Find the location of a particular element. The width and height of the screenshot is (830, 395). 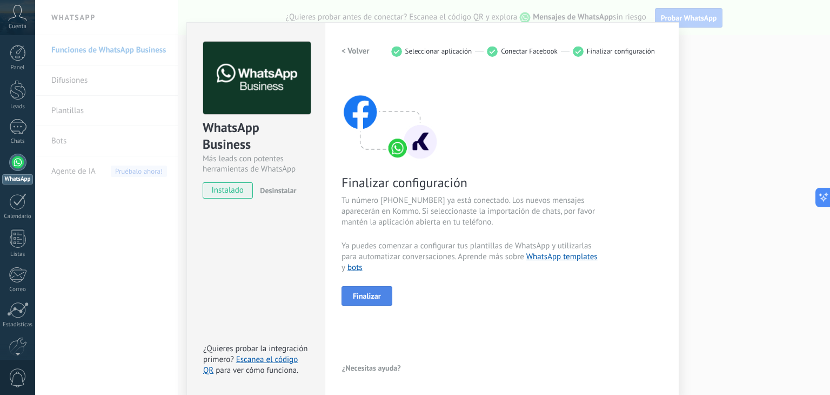

div: Calendario is located at coordinates (18, 216).